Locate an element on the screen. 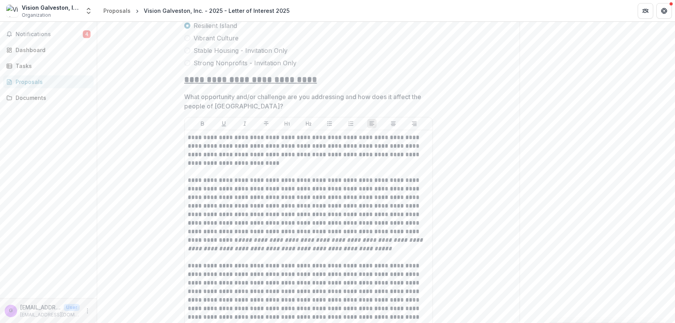 This screenshot has height=323, width=675. button: Get Help is located at coordinates (664, 11).